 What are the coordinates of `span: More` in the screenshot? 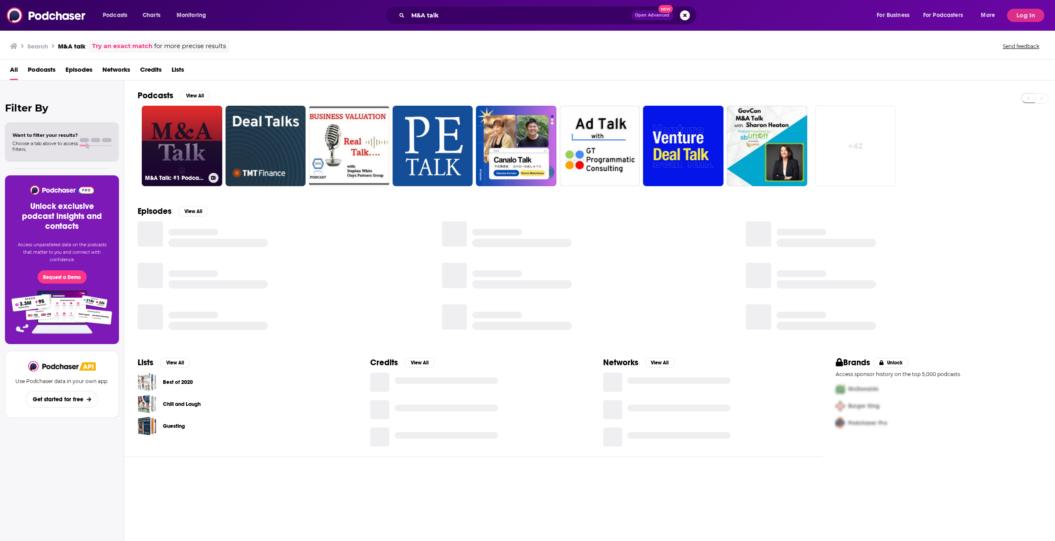 It's located at (988, 15).